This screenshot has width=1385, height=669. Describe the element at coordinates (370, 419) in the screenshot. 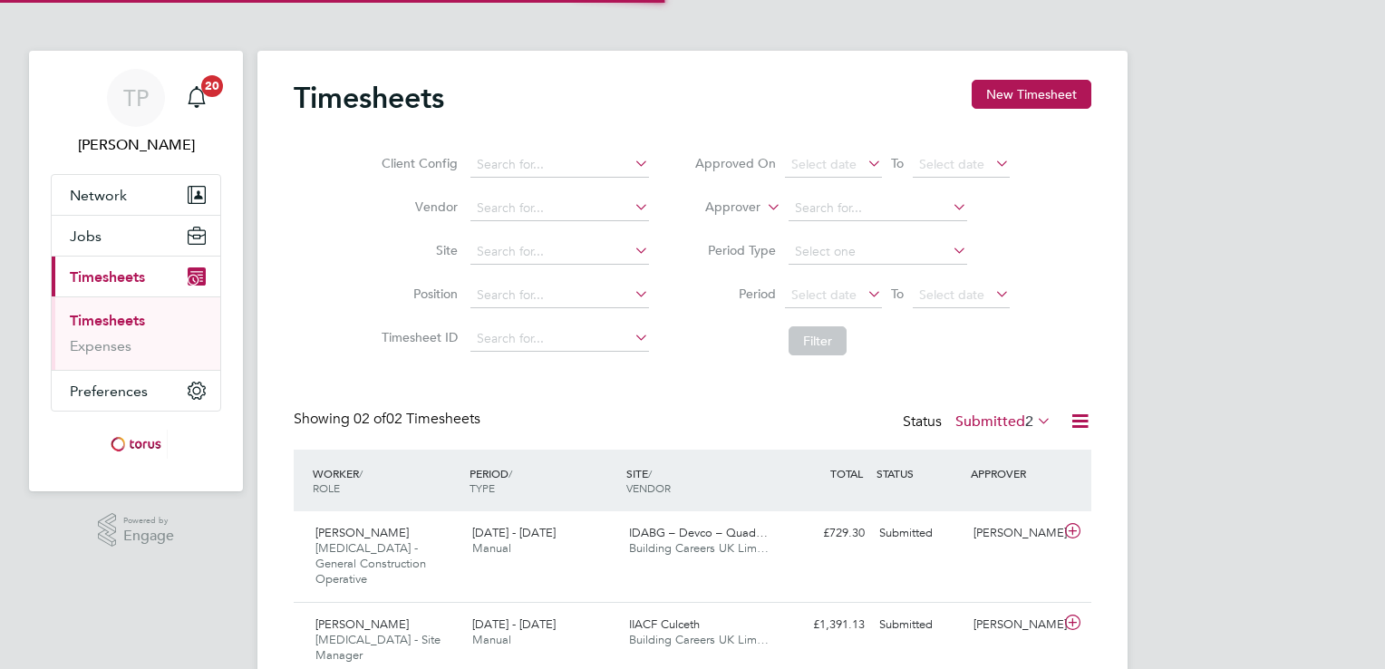

I see `span: 02 of` at that location.